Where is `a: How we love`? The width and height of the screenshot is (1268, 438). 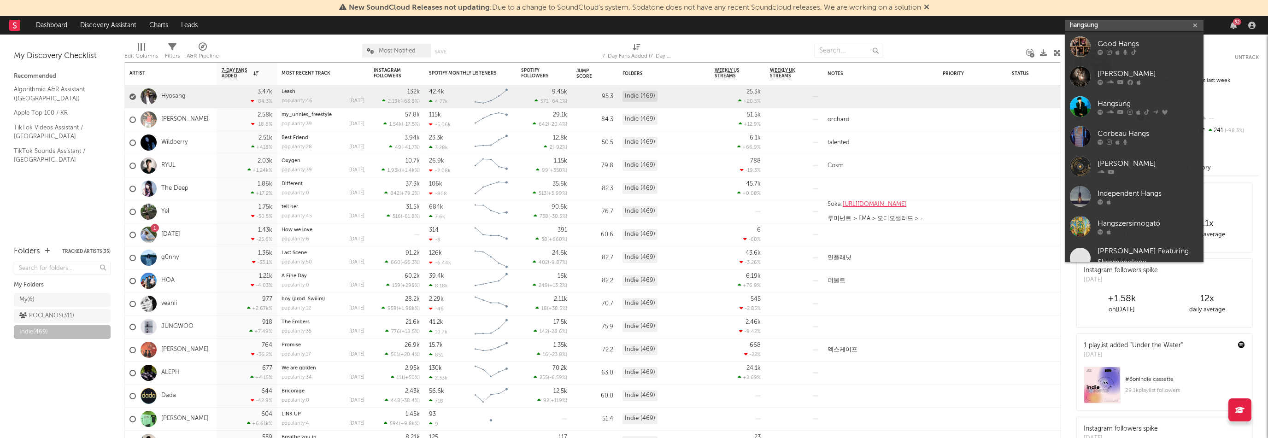 a: How we love is located at coordinates (297, 230).